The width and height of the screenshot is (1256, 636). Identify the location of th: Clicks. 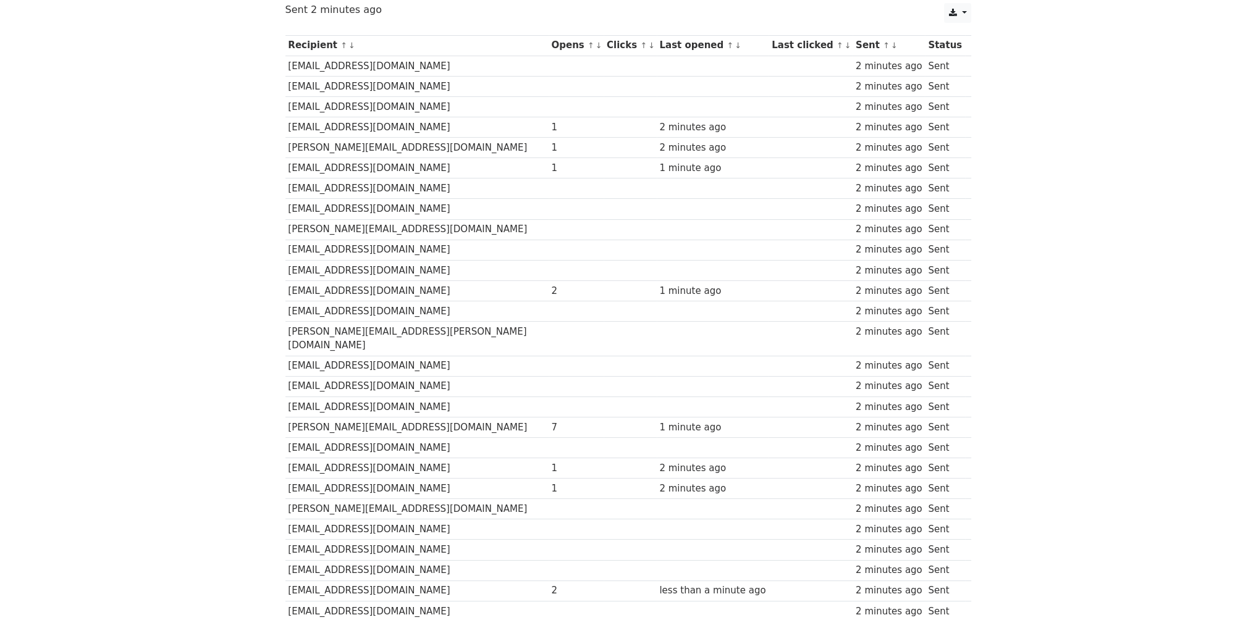
(629, 45).